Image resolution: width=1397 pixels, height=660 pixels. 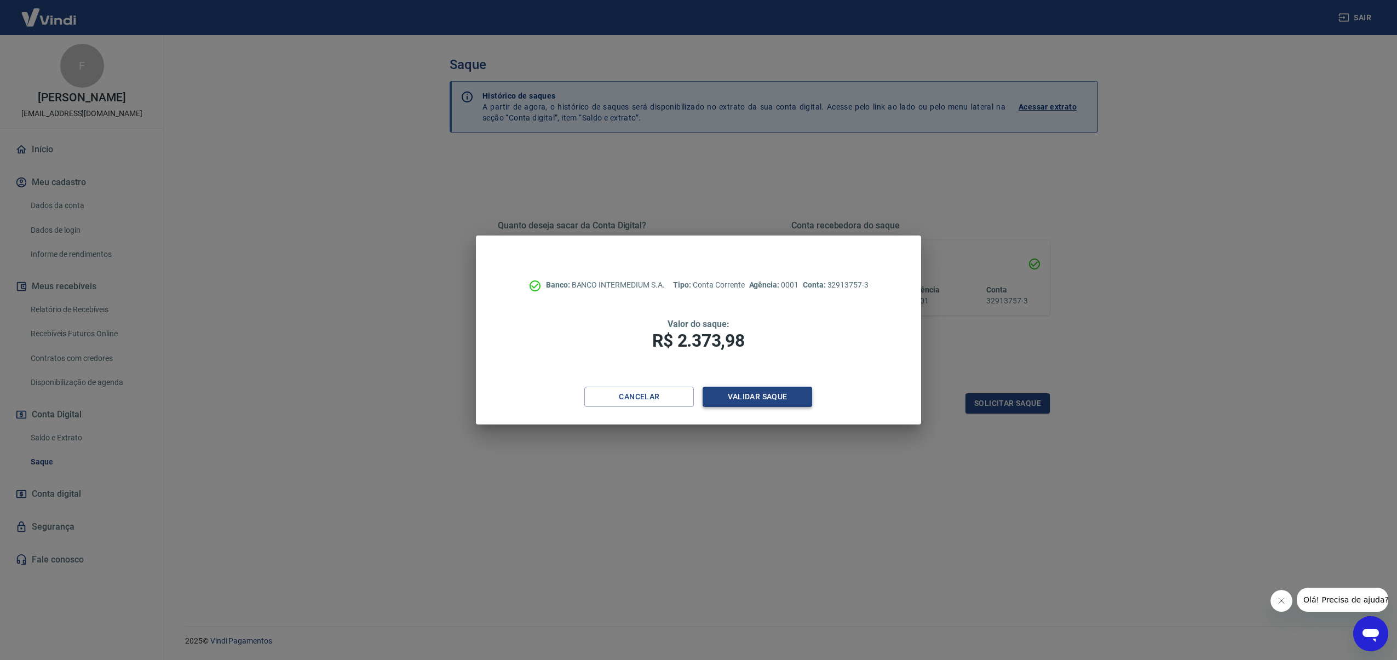 I want to click on p: 32913757-3, so click(x=836, y=285).